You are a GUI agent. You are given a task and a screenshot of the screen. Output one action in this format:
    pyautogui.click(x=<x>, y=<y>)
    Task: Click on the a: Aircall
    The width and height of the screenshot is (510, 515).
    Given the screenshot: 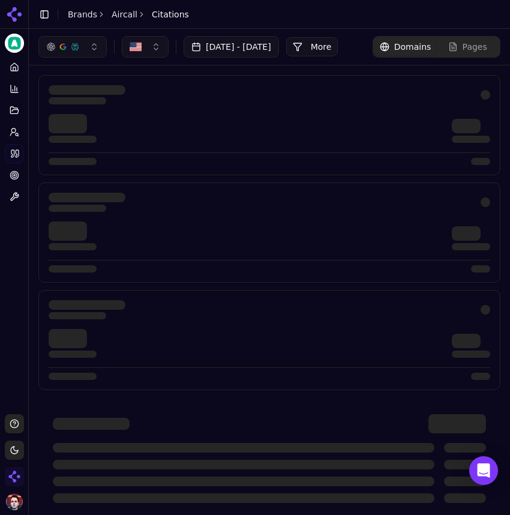 What is the action you would take?
    pyautogui.click(x=124, y=14)
    